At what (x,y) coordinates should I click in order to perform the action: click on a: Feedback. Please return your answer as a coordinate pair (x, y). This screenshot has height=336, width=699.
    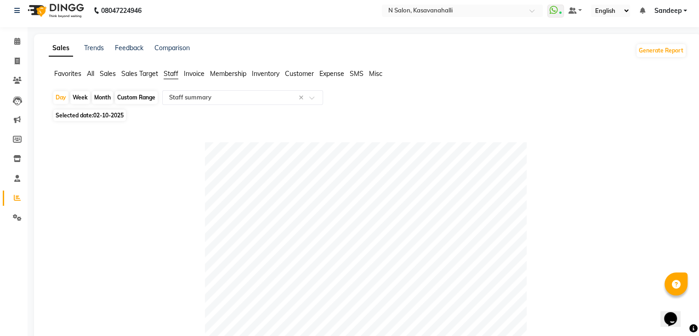
    Looking at the image, I should click on (129, 48).